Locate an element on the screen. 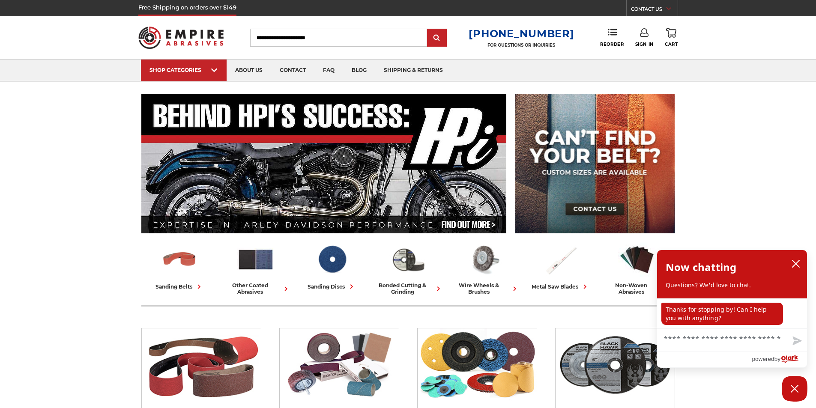  button: Send message is located at coordinates (796, 341).